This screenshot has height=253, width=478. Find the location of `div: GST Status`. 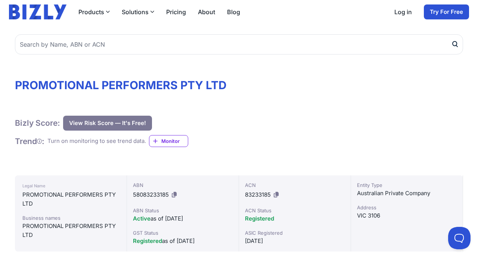

div: GST Status is located at coordinates (182, 233).